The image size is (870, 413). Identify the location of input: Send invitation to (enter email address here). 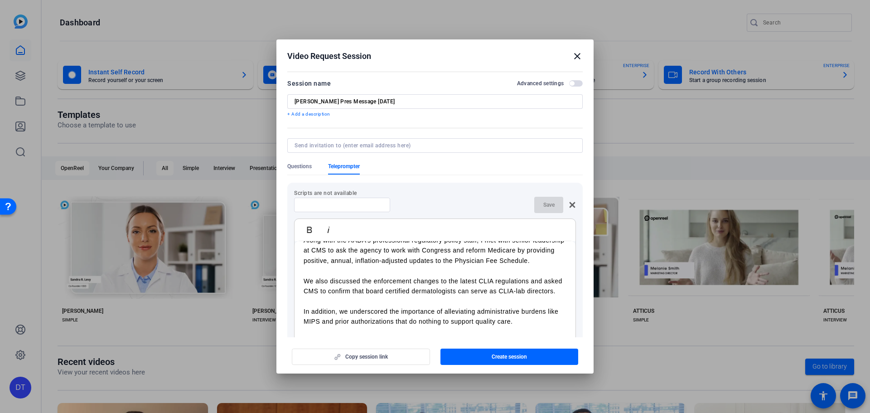
(433, 146).